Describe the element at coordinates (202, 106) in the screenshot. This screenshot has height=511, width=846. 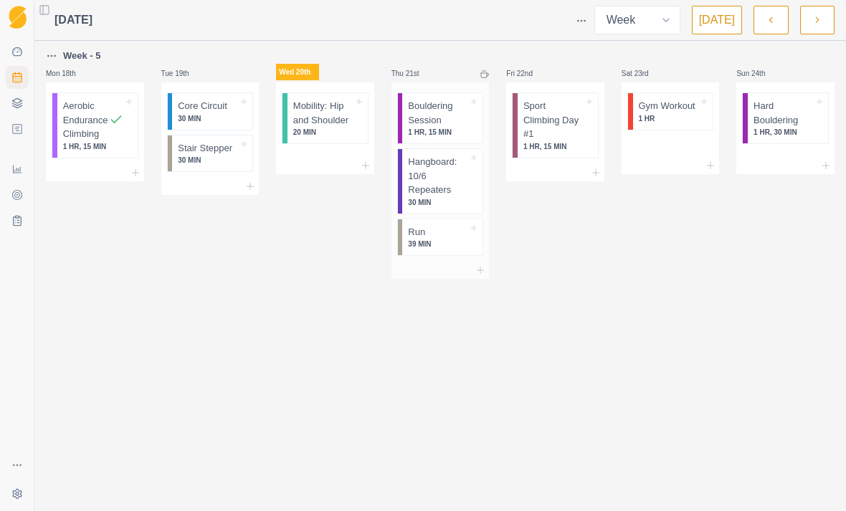
I see `p: Core Circuit` at that location.